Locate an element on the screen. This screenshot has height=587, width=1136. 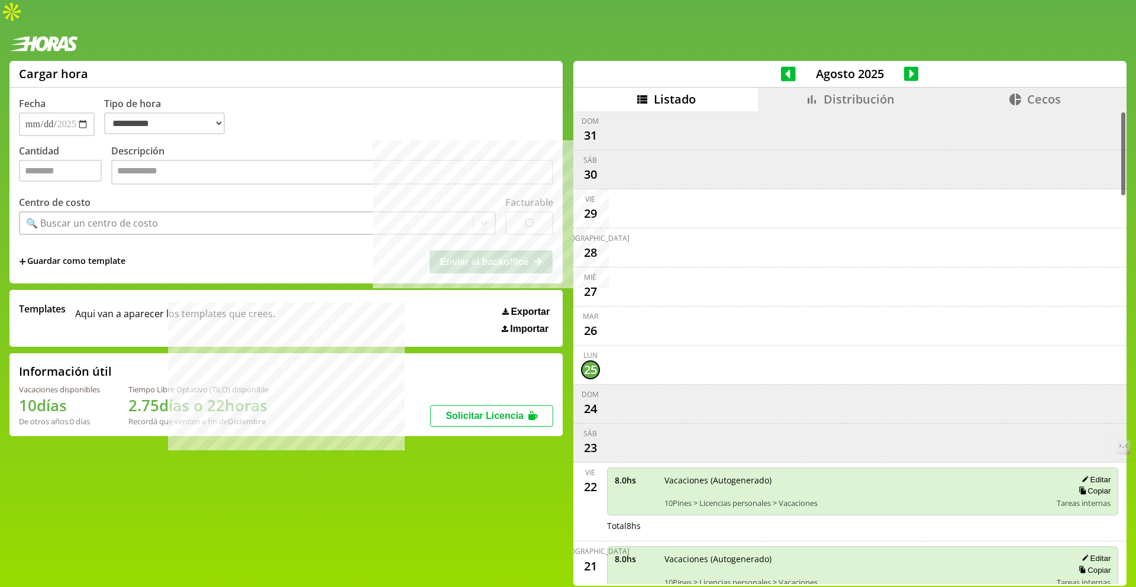
span: +Guardar como template is located at coordinates (72, 262).